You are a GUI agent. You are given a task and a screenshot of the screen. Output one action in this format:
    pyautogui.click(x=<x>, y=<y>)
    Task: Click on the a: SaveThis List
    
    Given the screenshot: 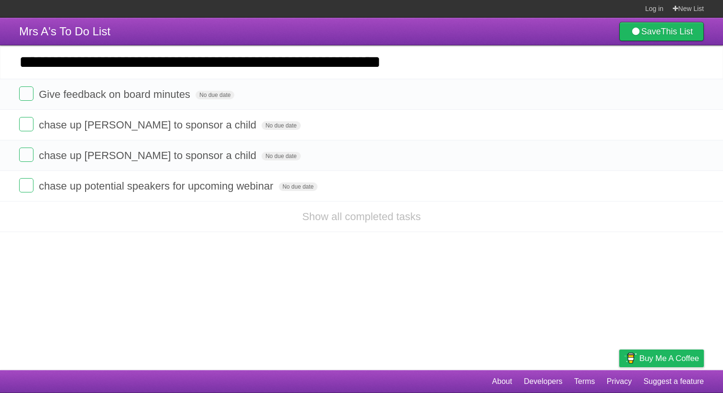 What is the action you would take?
    pyautogui.click(x=661, y=32)
    